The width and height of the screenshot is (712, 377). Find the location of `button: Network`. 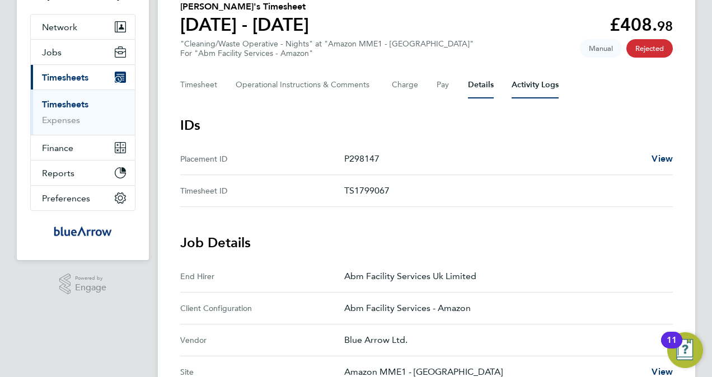

button: Network is located at coordinates (83, 27).